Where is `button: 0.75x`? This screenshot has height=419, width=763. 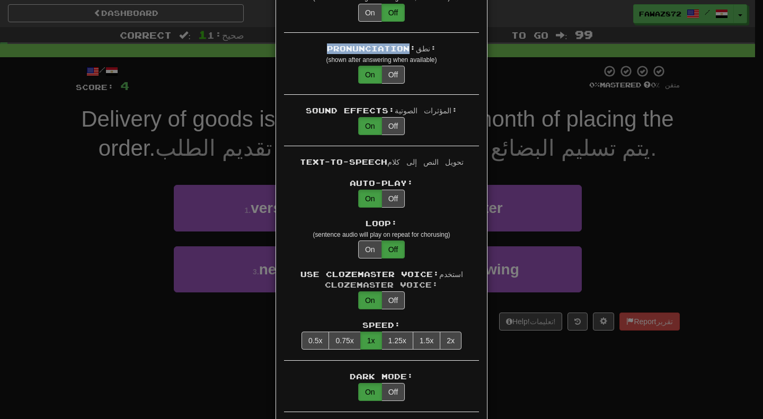
button: 0.75x is located at coordinates (344, 340).